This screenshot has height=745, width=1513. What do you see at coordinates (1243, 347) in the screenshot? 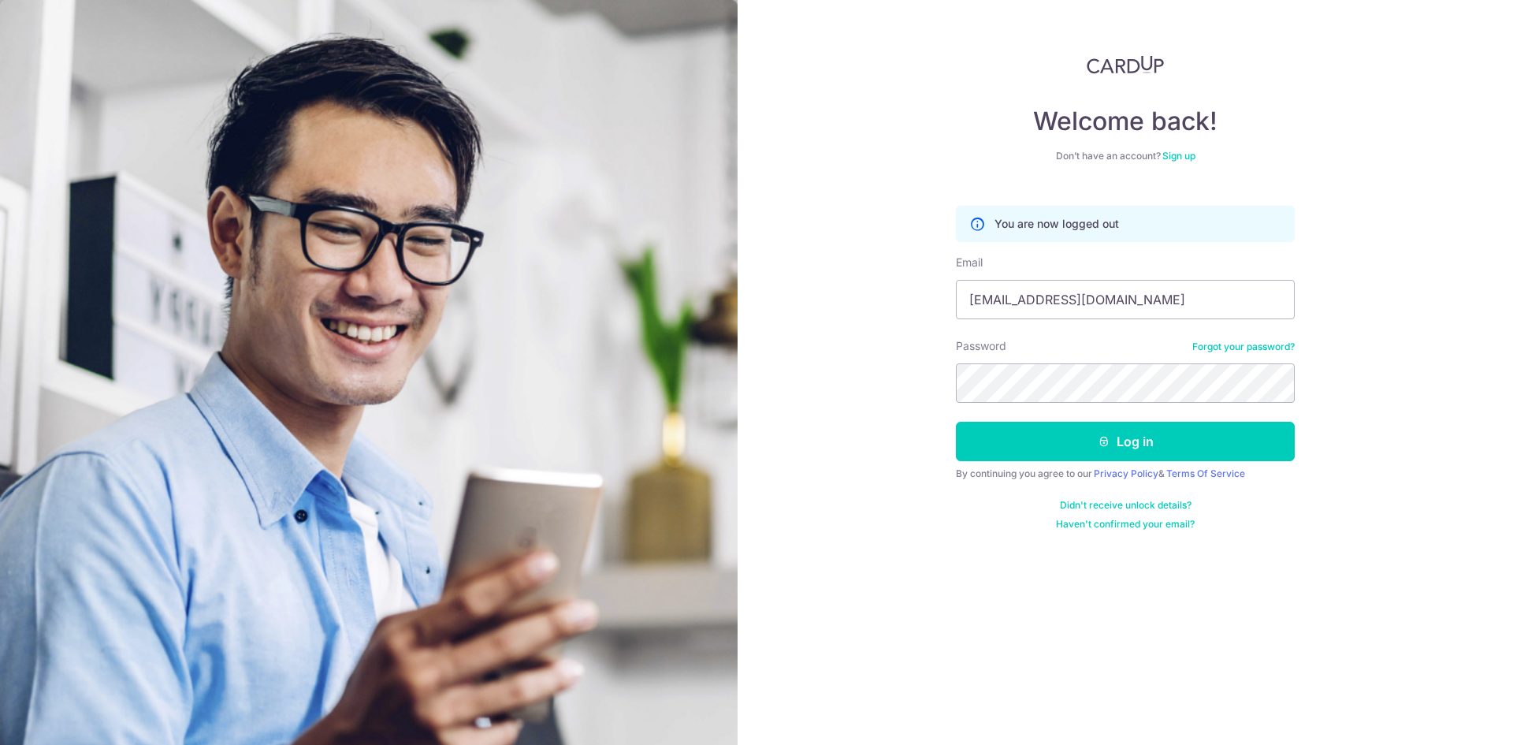
I see `a: Forgot your password?` at bounding box center [1243, 347].